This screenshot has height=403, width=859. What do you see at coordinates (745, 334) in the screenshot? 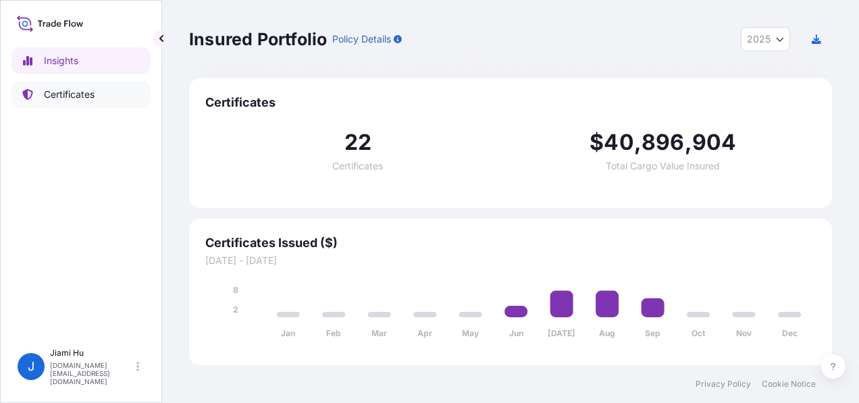
I see `tspan: Nov` at bounding box center [745, 334].